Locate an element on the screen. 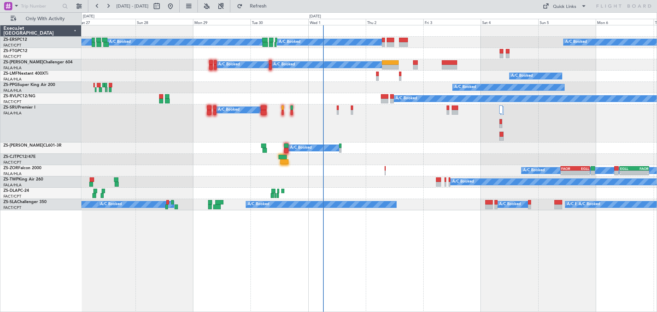  div: Tue 30 is located at coordinates (279, 22).